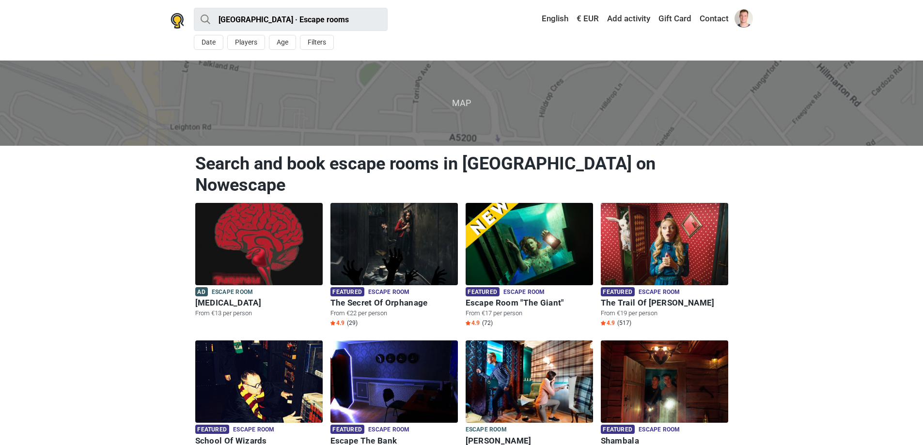  I want to click on p: From €13 per person, so click(259, 313).